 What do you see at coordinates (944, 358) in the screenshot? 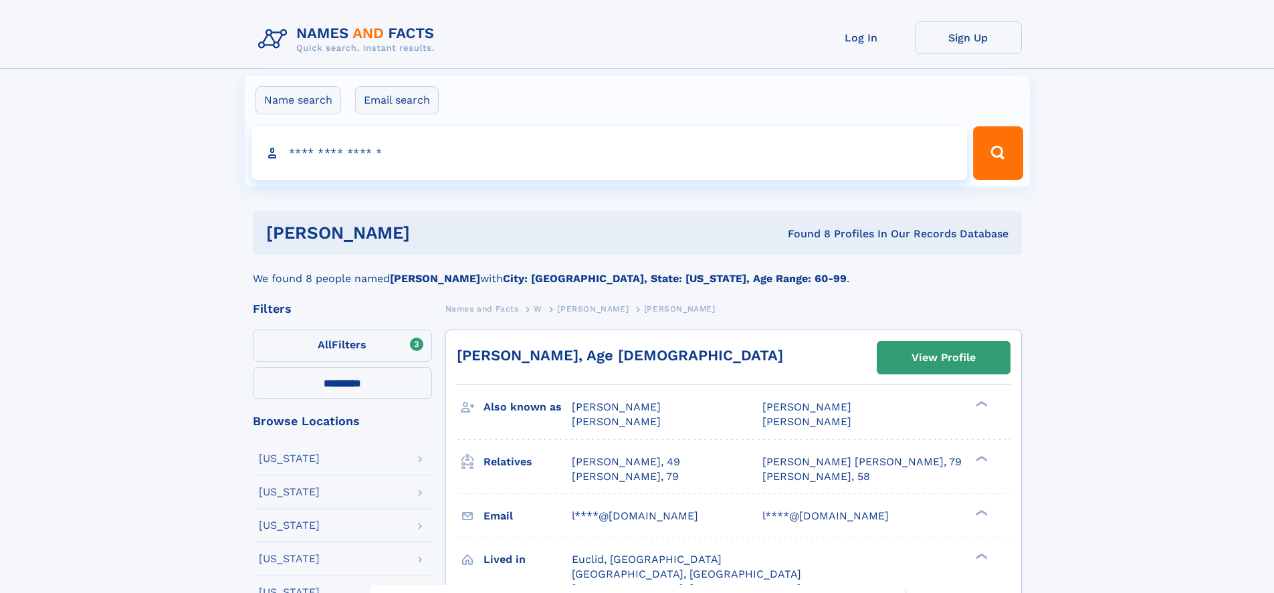
I see `a: View Profile` at bounding box center [944, 358].